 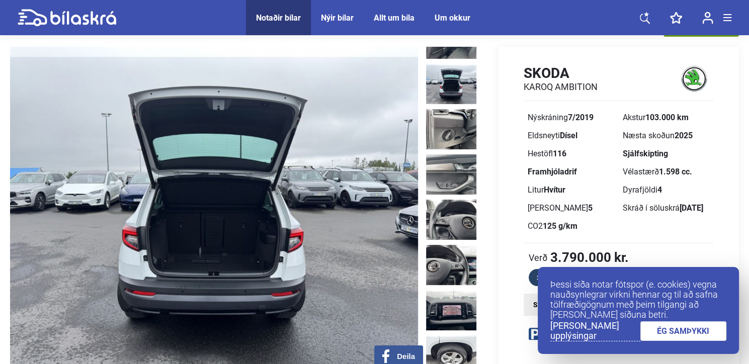 What do you see at coordinates (590, 208) in the screenshot?
I see `b: 5` at bounding box center [590, 208].